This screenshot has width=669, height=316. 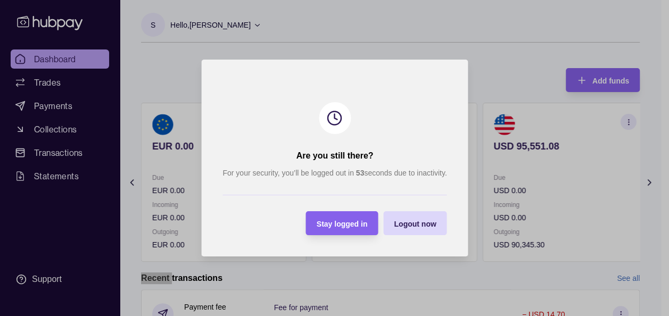 I want to click on button: Stay logged in, so click(x=342, y=223).